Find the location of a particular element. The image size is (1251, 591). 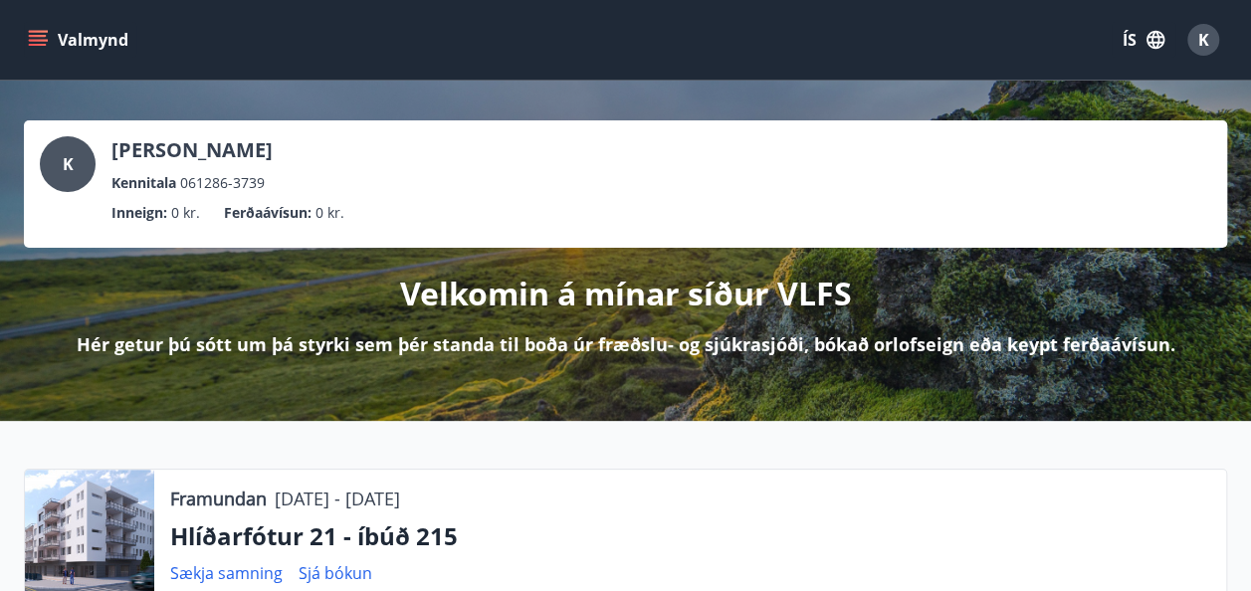

button: K is located at coordinates (1203, 40).